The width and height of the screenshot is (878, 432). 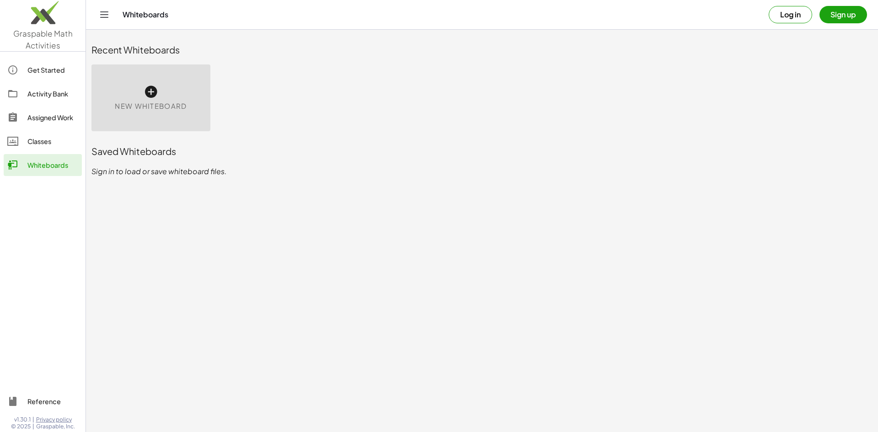 What do you see at coordinates (55, 427) in the screenshot?
I see `span: Graspable, Inc.` at bounding box center [55, 427].